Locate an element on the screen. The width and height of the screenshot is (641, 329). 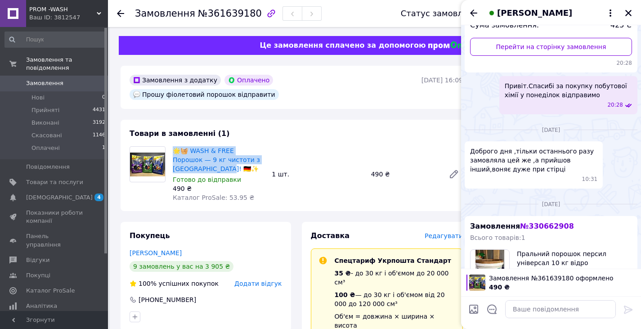
button: Відкрити шаблони відповідей is located at coordinates (492, 309).